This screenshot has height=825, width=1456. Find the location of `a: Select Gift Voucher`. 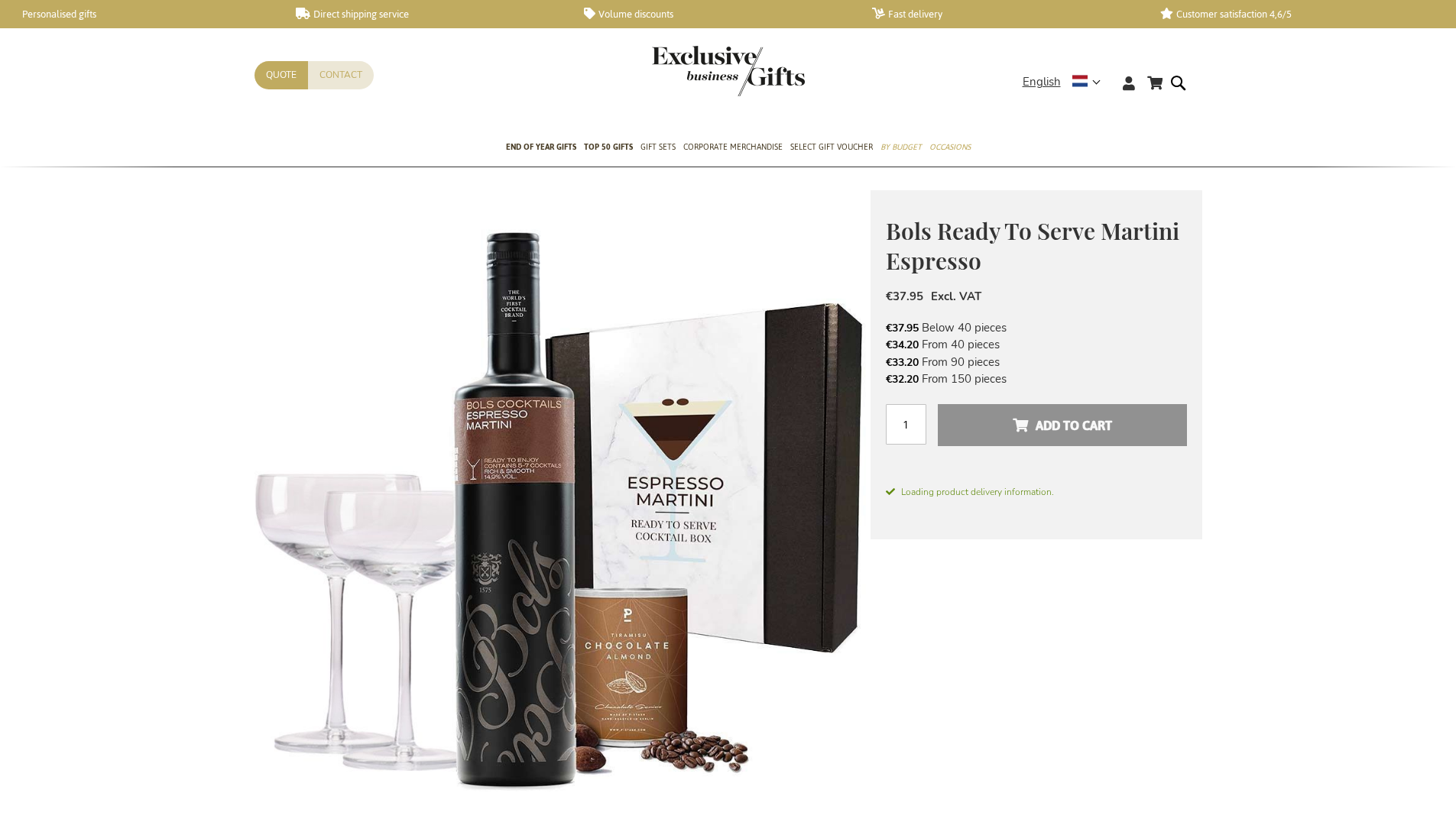

a: Select Gift Voucher is located at coordinates (831, 148).